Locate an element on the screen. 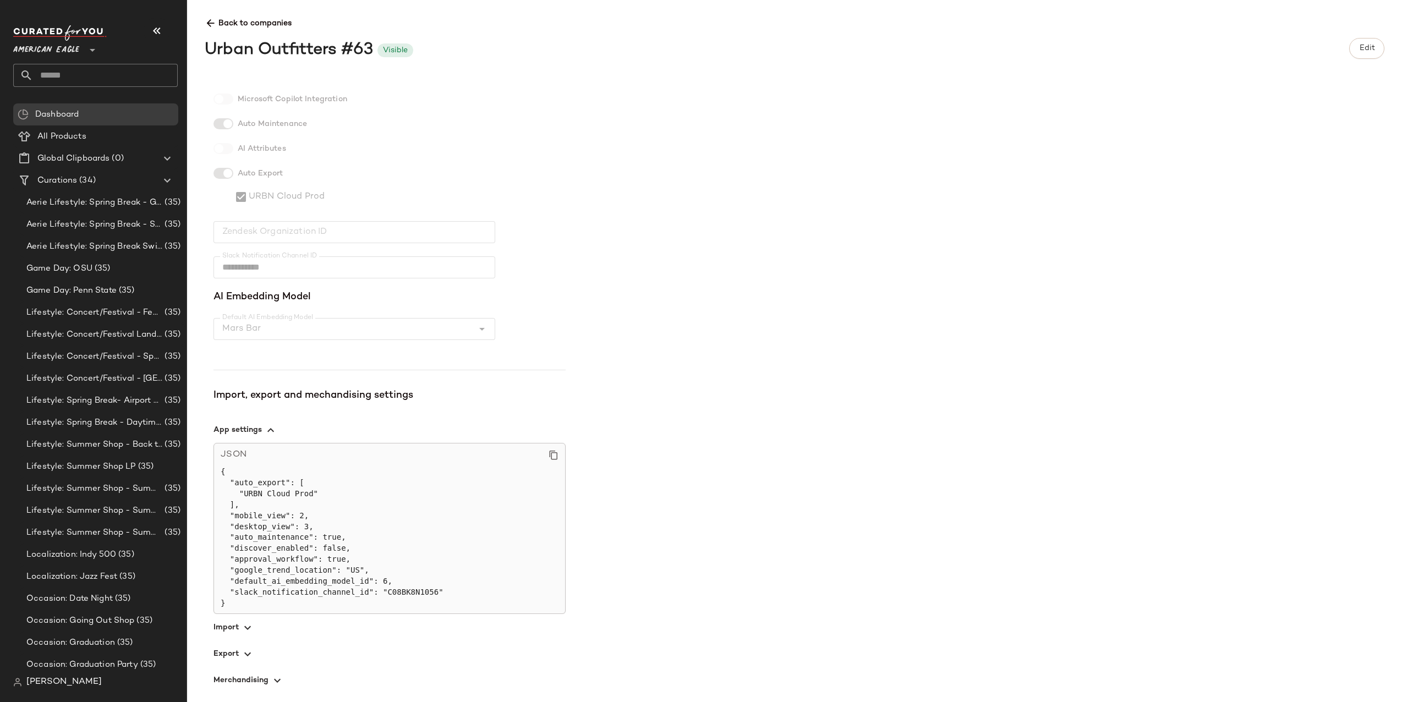 This screenshot has height=702, width=1402. span: Edit is located at coordinates (1367, 48).